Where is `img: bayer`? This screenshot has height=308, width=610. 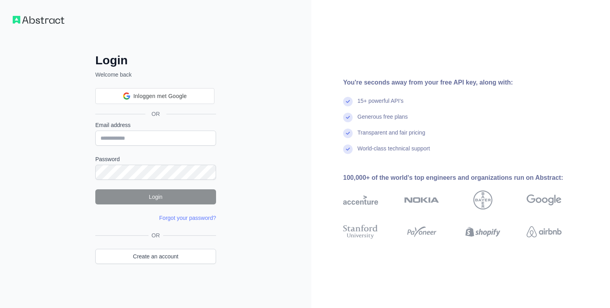
img: bayer is located at coordinates (483, 200).